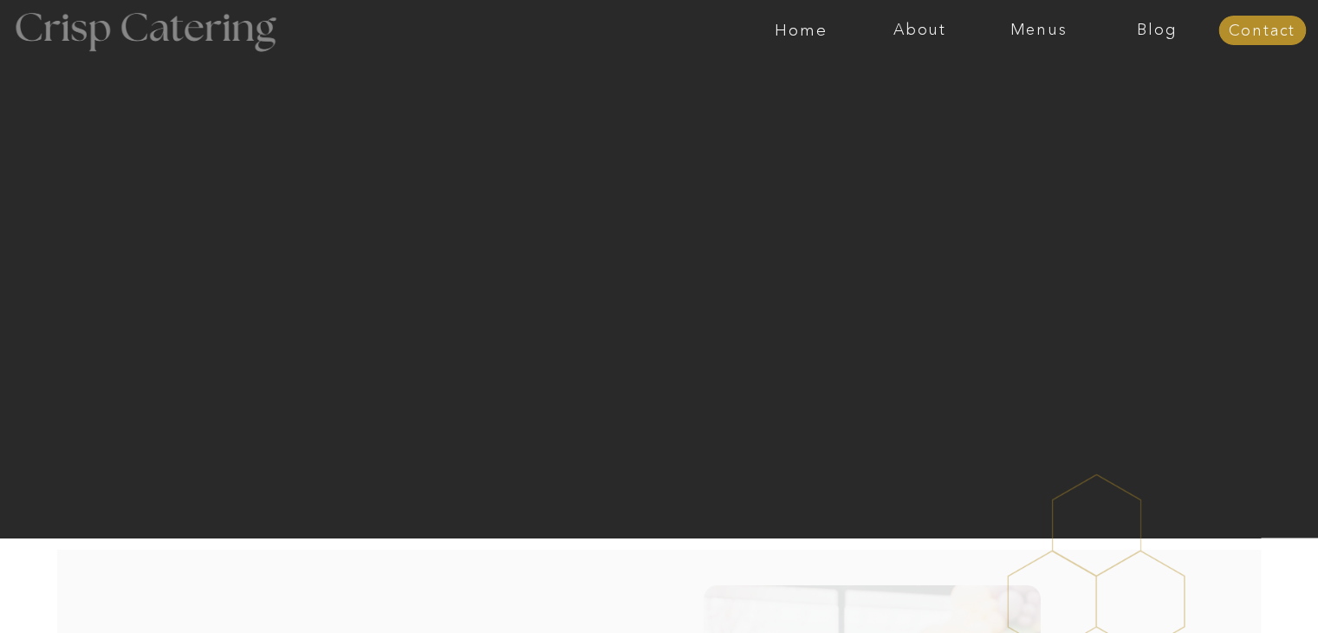 This screenshot has width=1318, height=633. What do you see at coordinates (1157, 30) in the screenshot?
I see `a: Blog` at bounding box center [1157, 30].